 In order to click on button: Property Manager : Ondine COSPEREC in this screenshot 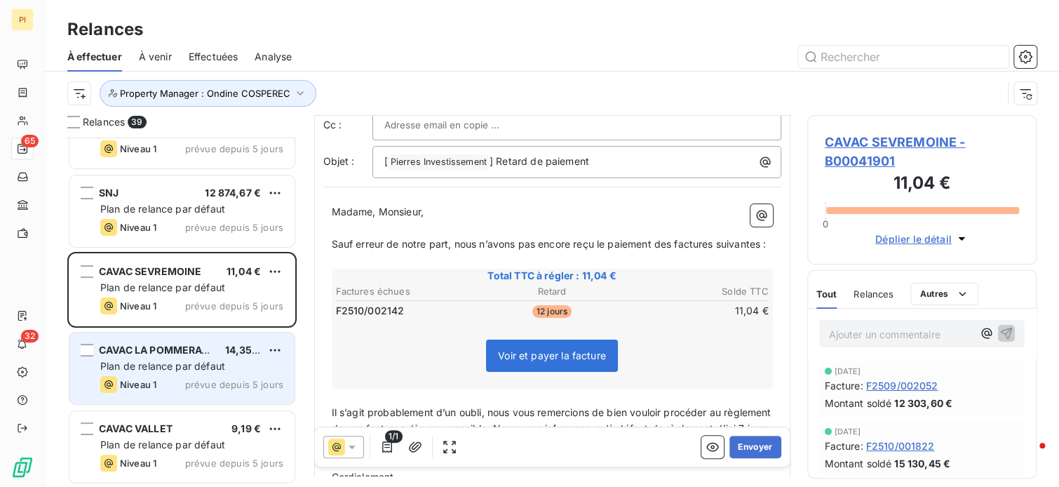, I will do `click(208, 93)`.